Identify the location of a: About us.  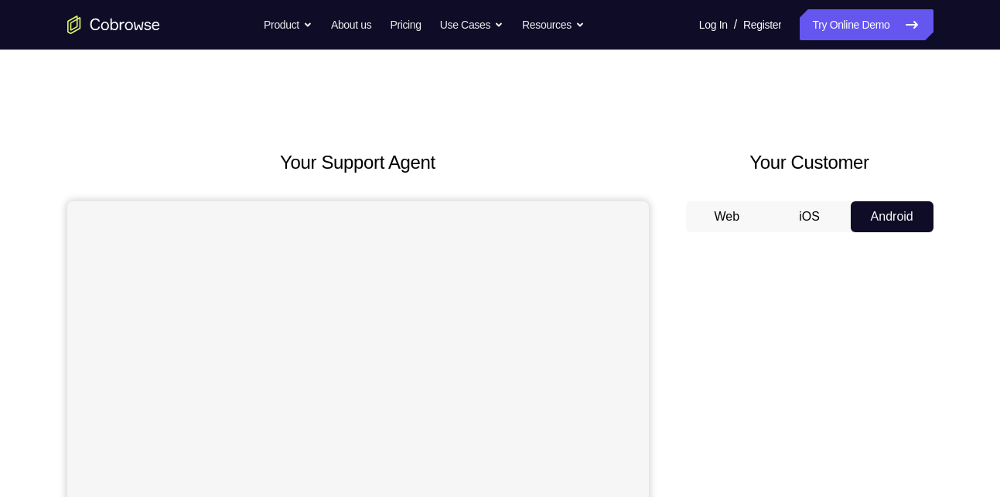
(351, 25).